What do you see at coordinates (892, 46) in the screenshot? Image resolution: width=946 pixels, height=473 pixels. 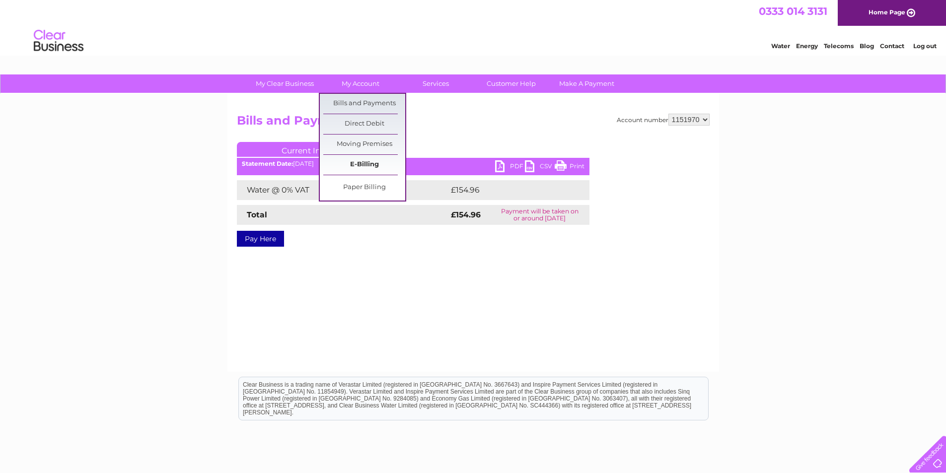 I see `a: Contact` at bounding box center [892, 46].